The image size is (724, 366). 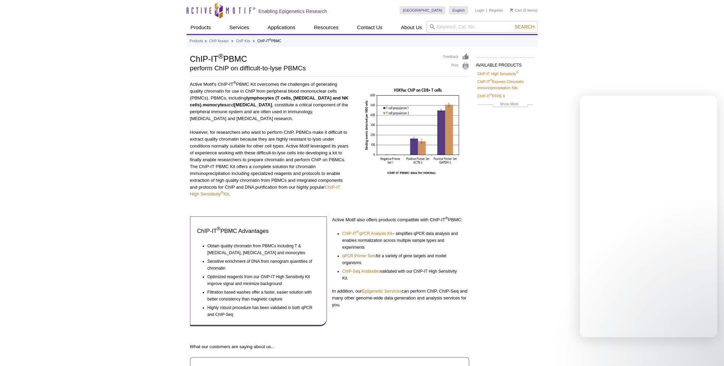 I want to click on img: PBMC ChIP on CD8+ T Cells, so click(x=412, y=124).